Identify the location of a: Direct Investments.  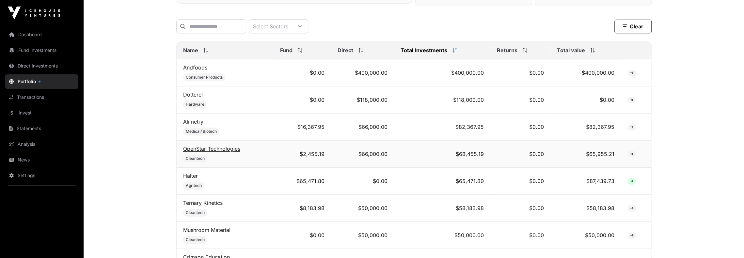
(42, 66).